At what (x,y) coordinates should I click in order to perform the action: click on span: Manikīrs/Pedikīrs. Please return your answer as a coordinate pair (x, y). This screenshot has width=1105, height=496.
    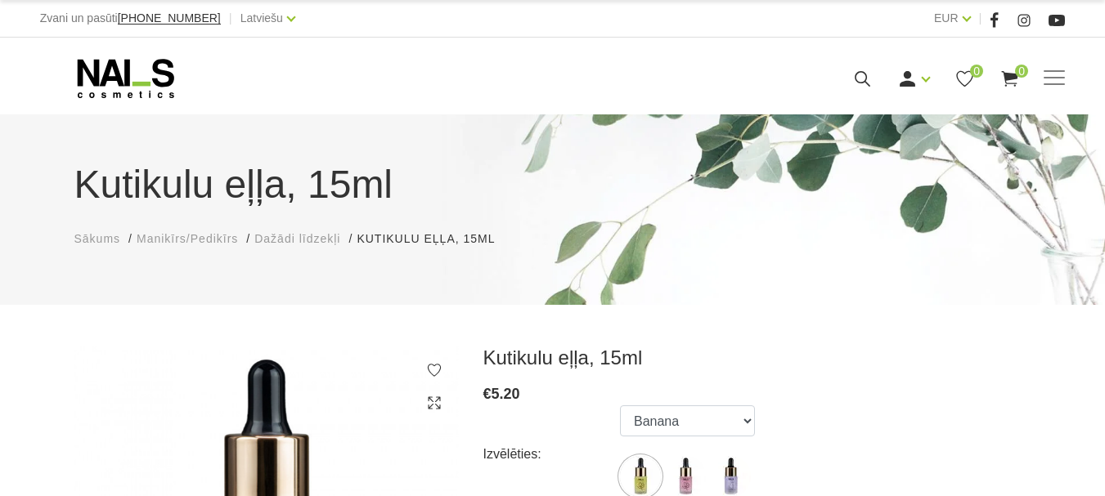
    Looking at the image, I should click on (187, 239).